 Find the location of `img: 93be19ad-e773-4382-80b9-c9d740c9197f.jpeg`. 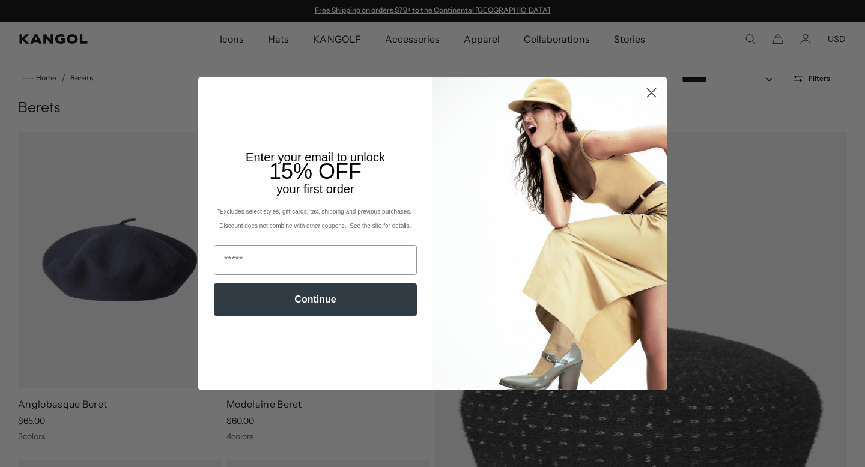

img: 93be19ad-e773-4382-80b9-c9d740c9197f.jpeg is located at coordinates (550, 234).